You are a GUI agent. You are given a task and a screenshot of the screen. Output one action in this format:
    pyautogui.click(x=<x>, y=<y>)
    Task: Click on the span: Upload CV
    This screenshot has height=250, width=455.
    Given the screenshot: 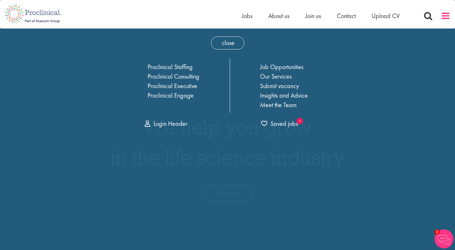 What is the action you would take?
    pyautogui.click(x=386, y=16)
    